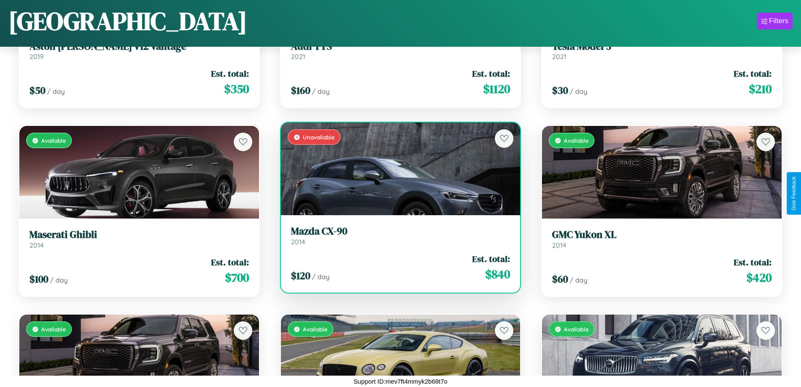 The width and height of the screenshot is (801, 387). Describe the element at coordinates (759, 277) in the screenshot. I see `span: $ 420` at that location.